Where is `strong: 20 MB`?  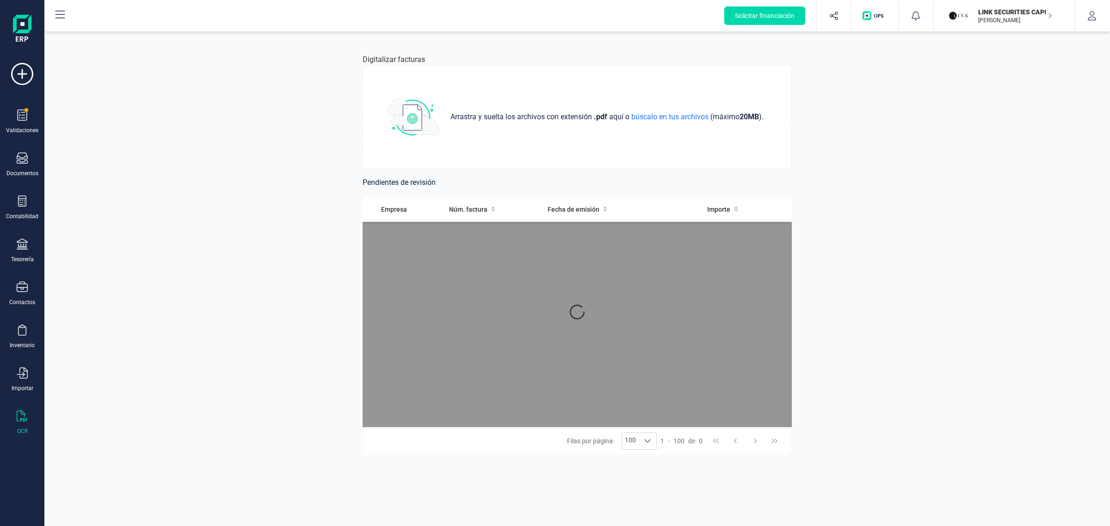 strong: 20 MB is located at coordinates (749, 117).